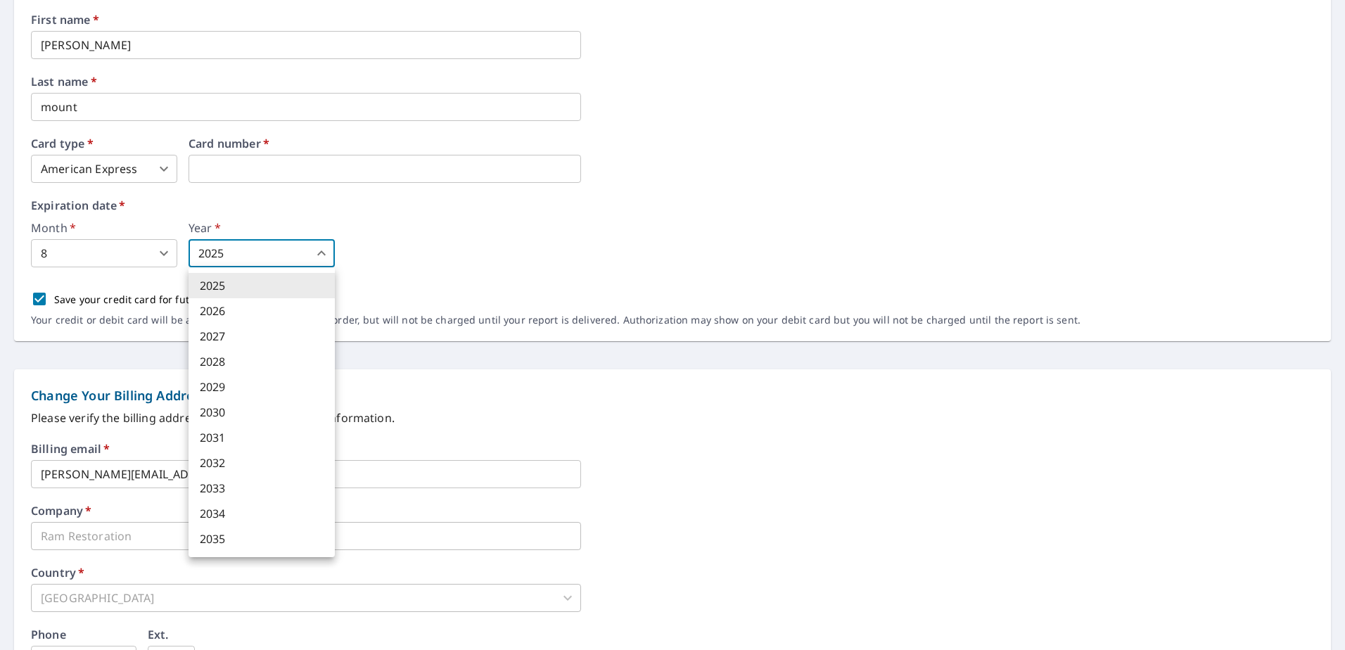 The image size is (1345, 650). What do you see at coordinates (262, 336) in the screenshot?
I see `li: 2027` at bounding box center [262, 336].